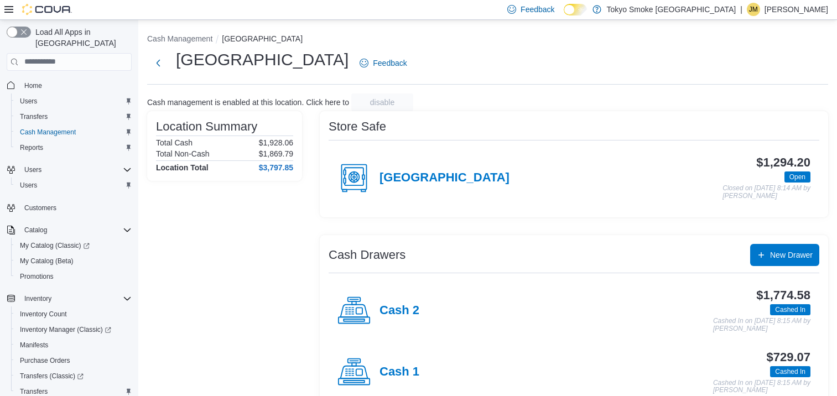 Image resolution: width=837 pixels, height=396 pixels. I want to click on button: disable, so click(382, 102).